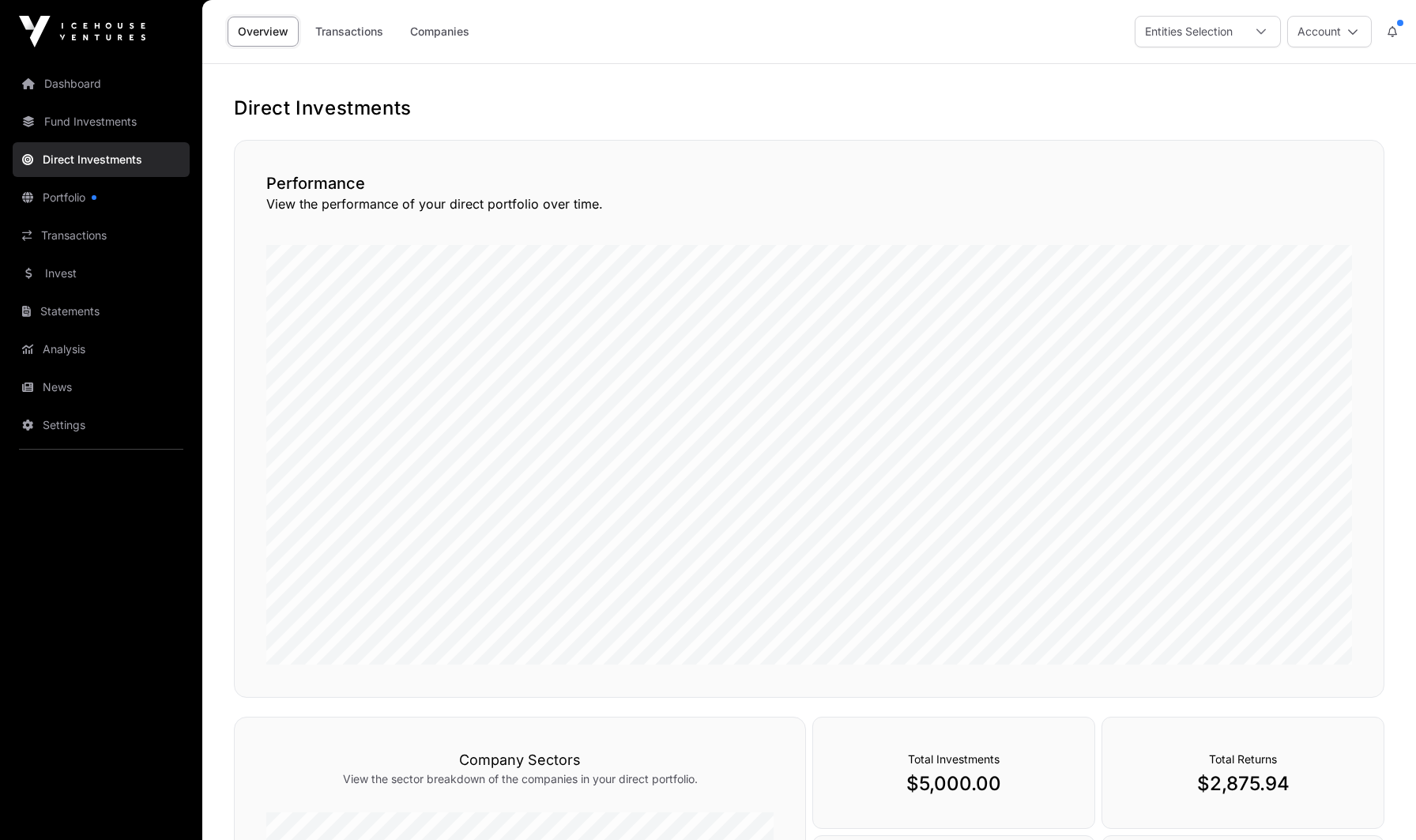 Image resolution: width=1416 pixels, height=840 pixels. Describe the element at coordinates (101, 197) in the screenshot. I see `a: Portfolio` at that location.